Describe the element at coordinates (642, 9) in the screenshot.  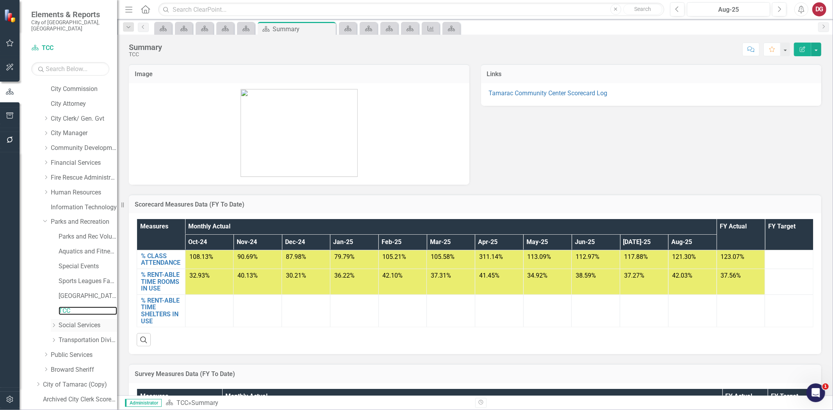
I see `span: Search` at that location.